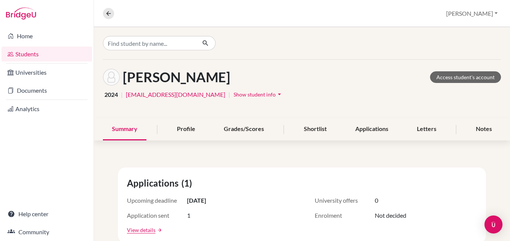 The width and height of the screenshot is (510, 241). Describe the element at coordinates (159, 230) in the screenshot. I see `a: arrow_forward` at that location.